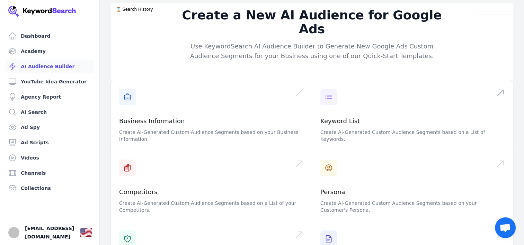 Image resolution: width=524 pixels, height=245 pixels. I want to click on a: Collections, so click(50, 188).